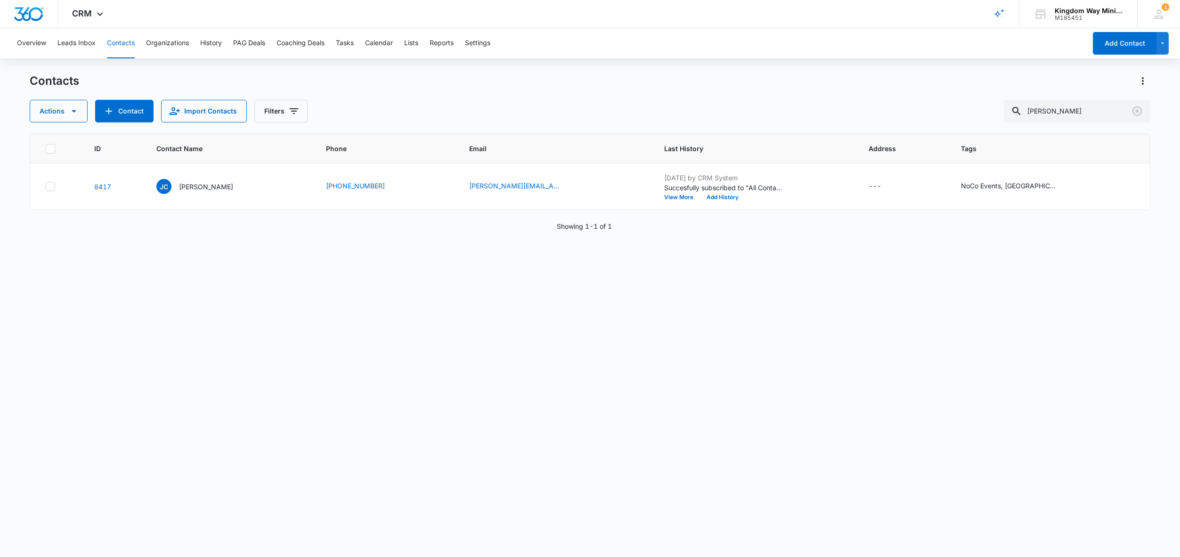  What do you see at coordinates (1137, 111) in the screenshot?
I see `button: Clear` at bounding box center [1137, 111].